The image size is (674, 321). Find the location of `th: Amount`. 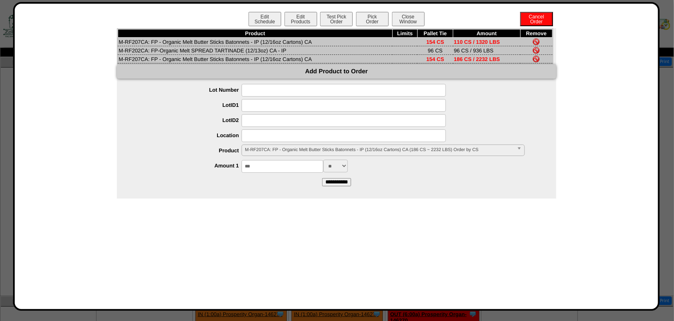

th: Amount is located at coordinates (487, 34).